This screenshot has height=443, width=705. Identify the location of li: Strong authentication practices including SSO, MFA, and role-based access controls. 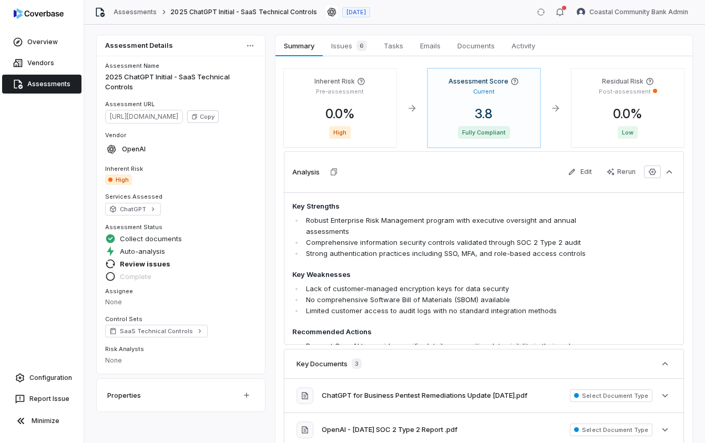
(451, 254).